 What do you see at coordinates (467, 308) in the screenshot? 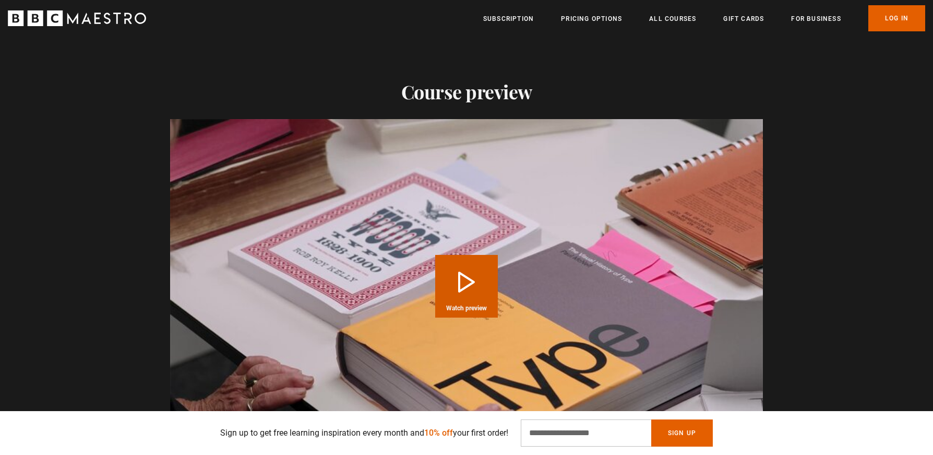
I see `span: Watch preview` at bounding box center [467, 308].